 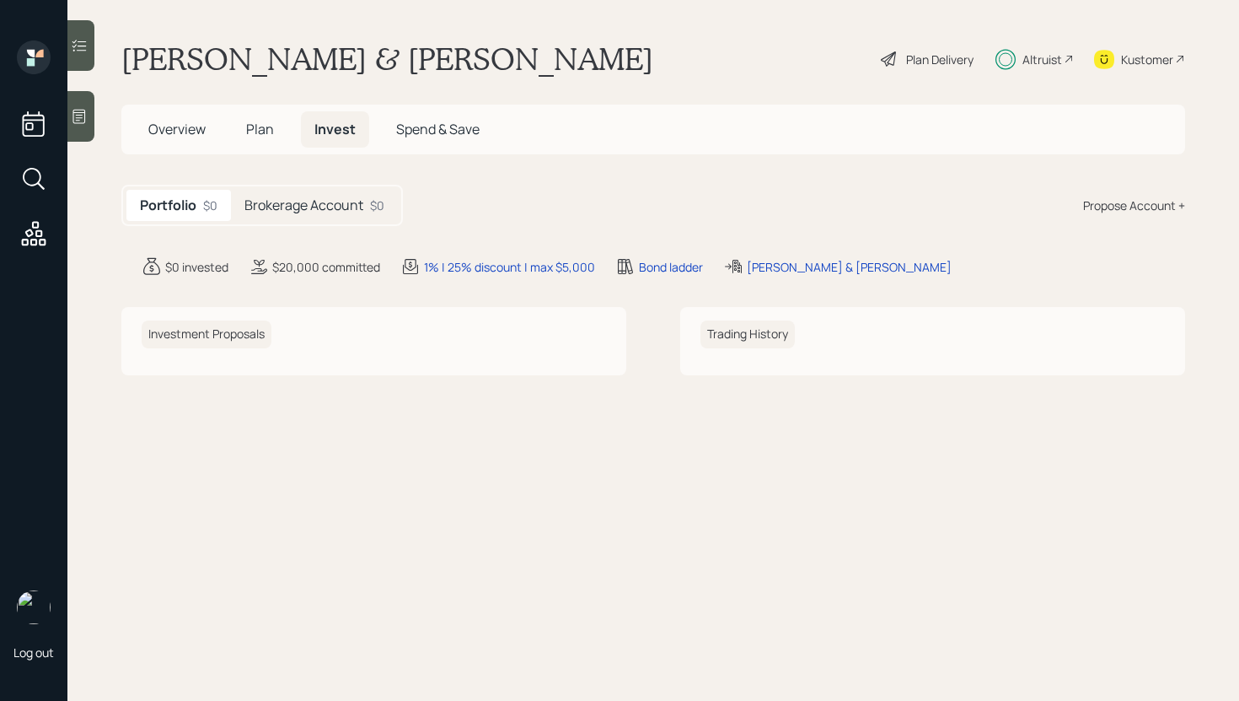 I want to click on h5: Brokerage Account, so click(x=304, y=205).